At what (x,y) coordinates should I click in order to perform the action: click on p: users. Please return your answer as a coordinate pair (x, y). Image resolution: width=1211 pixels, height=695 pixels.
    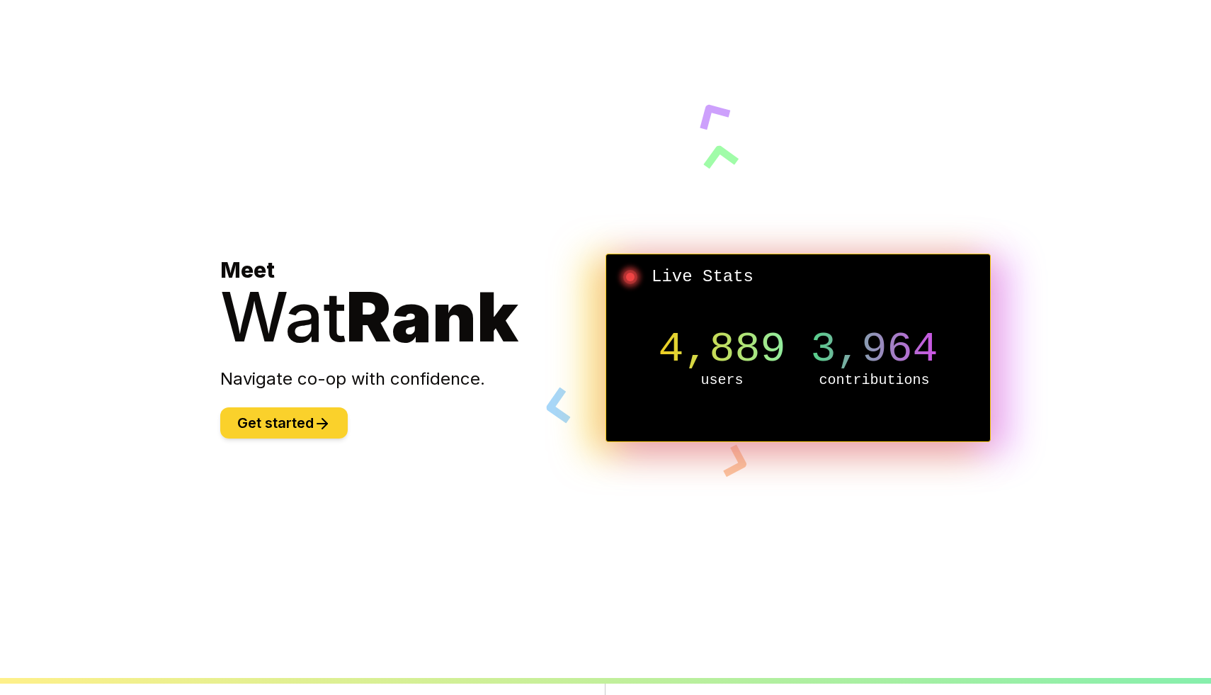
    Looking at the image, I should click on (722, 380).